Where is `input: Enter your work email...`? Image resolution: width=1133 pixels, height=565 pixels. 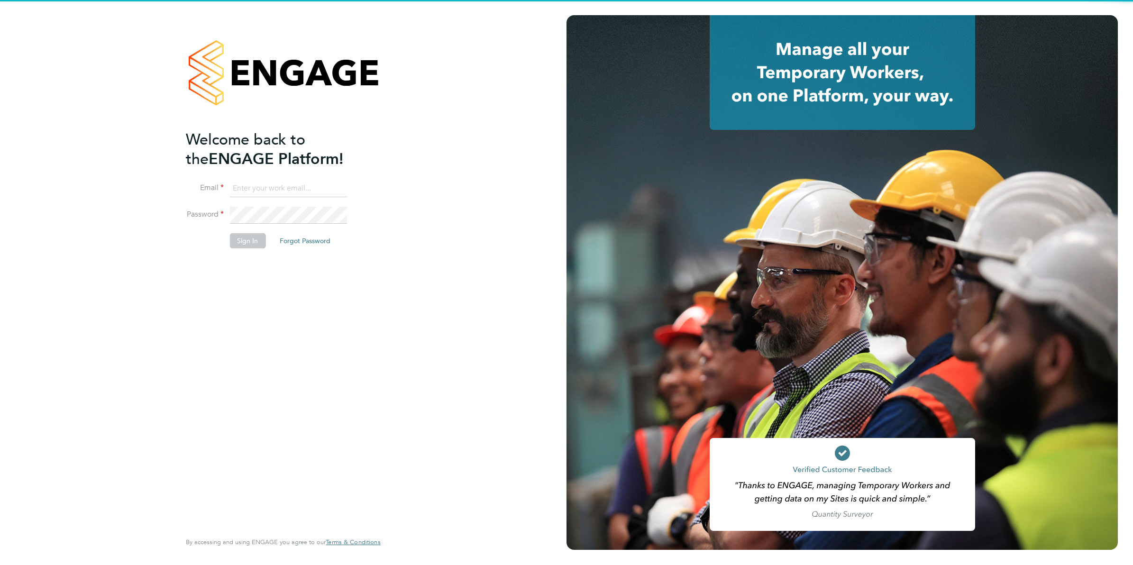
input: Enter your work email... is located at coordinates (288, 189).